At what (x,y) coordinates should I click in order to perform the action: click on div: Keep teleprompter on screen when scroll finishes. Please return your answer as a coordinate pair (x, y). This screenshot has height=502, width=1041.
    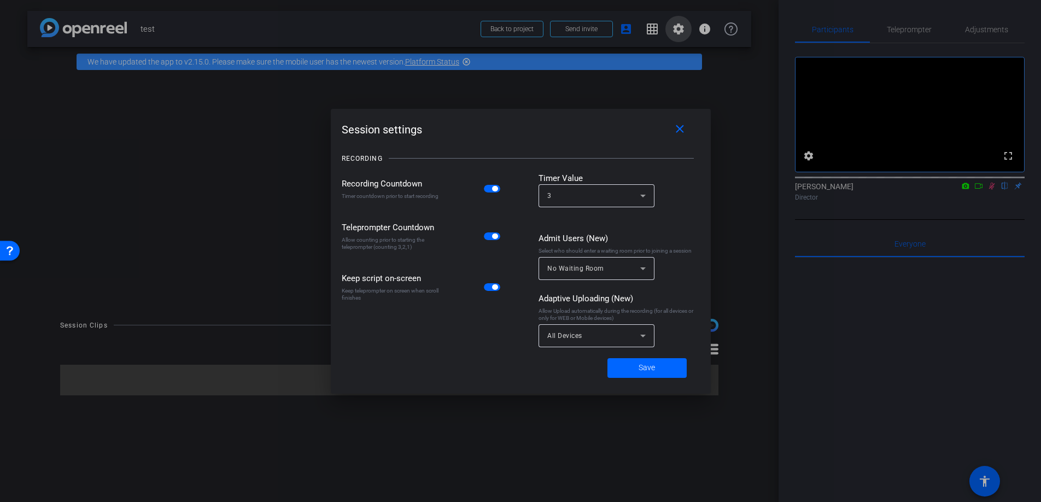
    Looking at the image, I should click on (392, 294).